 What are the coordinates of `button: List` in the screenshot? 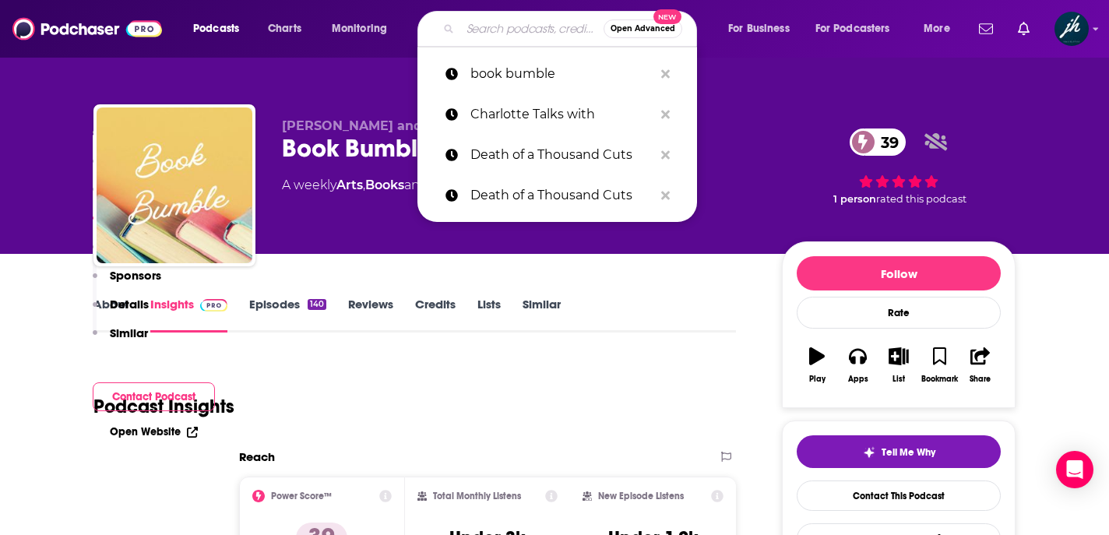 It's located at (899, 365).